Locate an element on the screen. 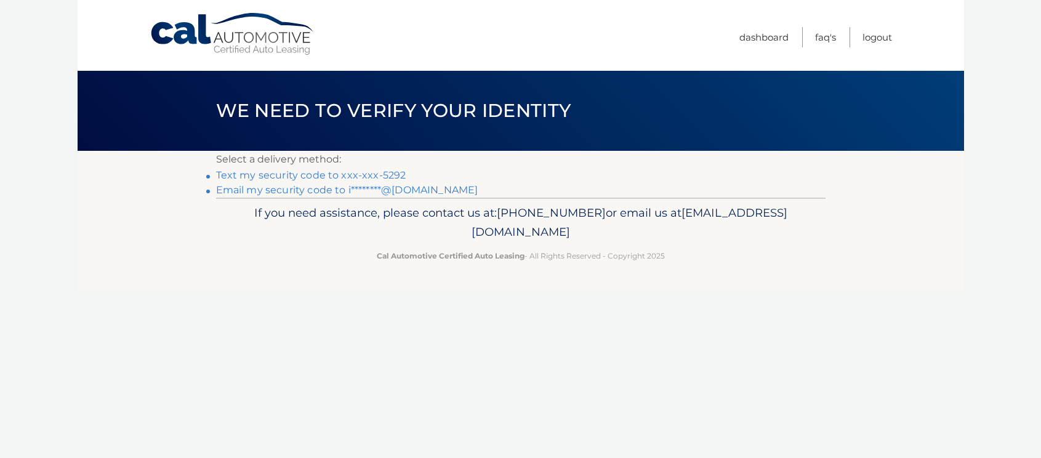  a: Text my security code to xxx-xxx-5292 is located at coordinates (311, 175).